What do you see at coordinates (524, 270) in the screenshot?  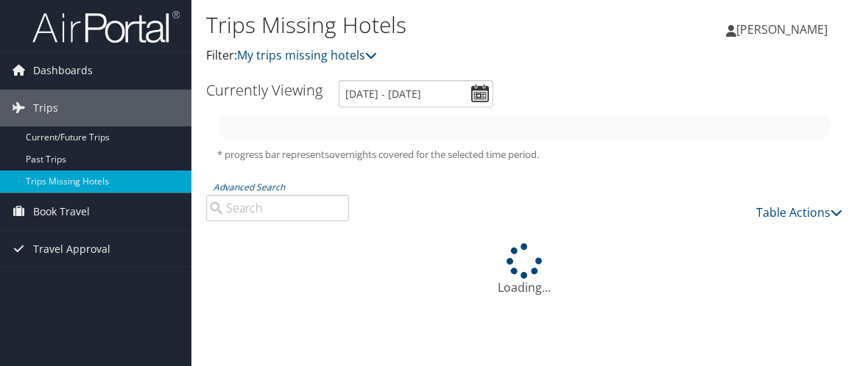 I see `div: Loading...` at bounding box center [524, 270].